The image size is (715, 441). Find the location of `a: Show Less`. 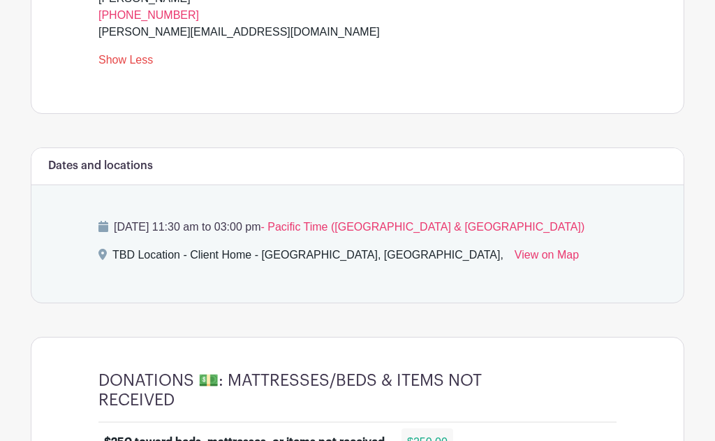

a: Show Less is located at coordinates (126, 63).